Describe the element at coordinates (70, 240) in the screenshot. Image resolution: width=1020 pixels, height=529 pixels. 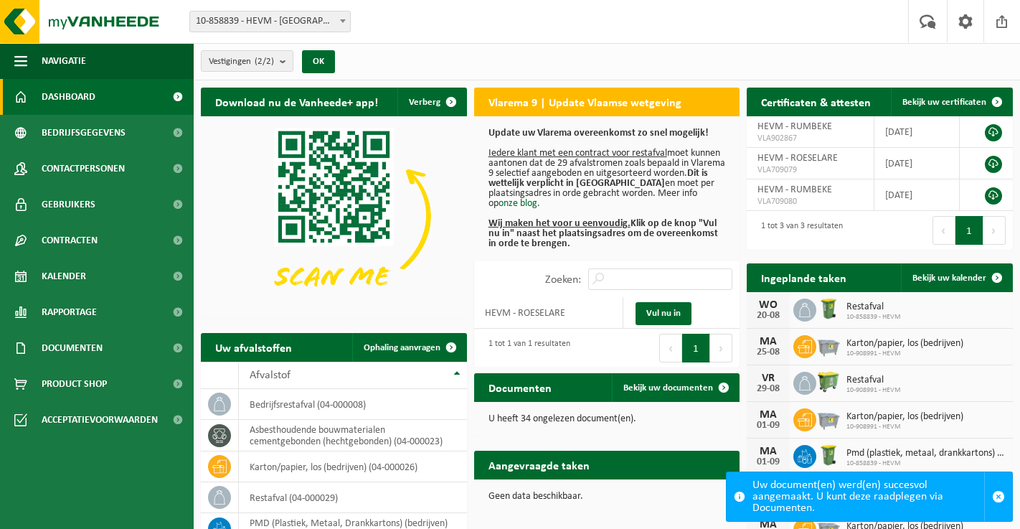
I see `span: Contracten` at that location.